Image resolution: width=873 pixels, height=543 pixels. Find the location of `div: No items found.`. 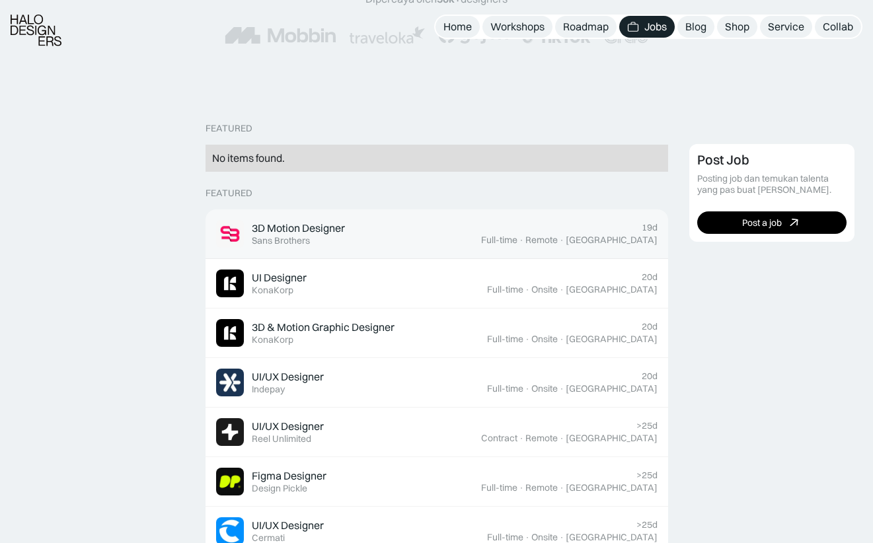

div: No items found. is located at coordinates (437, 158).